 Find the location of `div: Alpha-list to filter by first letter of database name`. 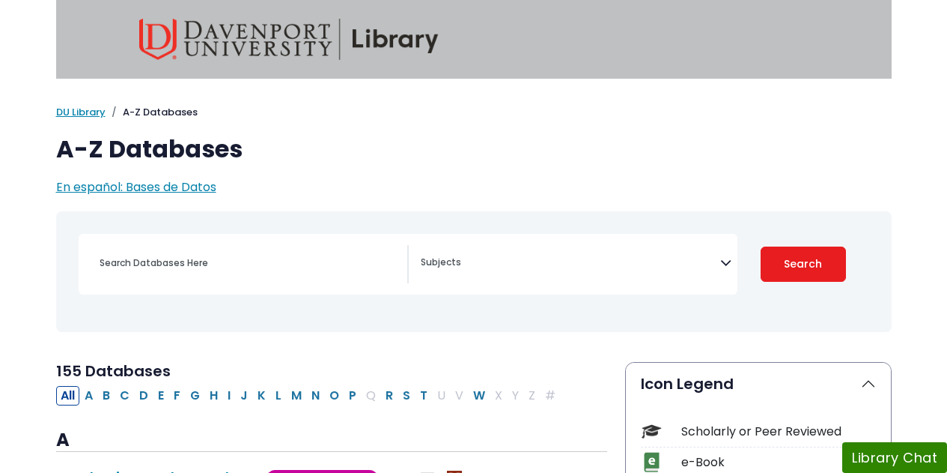

div: Alpha-list to filter by first letter of database name is located at coordinates (309, 394).